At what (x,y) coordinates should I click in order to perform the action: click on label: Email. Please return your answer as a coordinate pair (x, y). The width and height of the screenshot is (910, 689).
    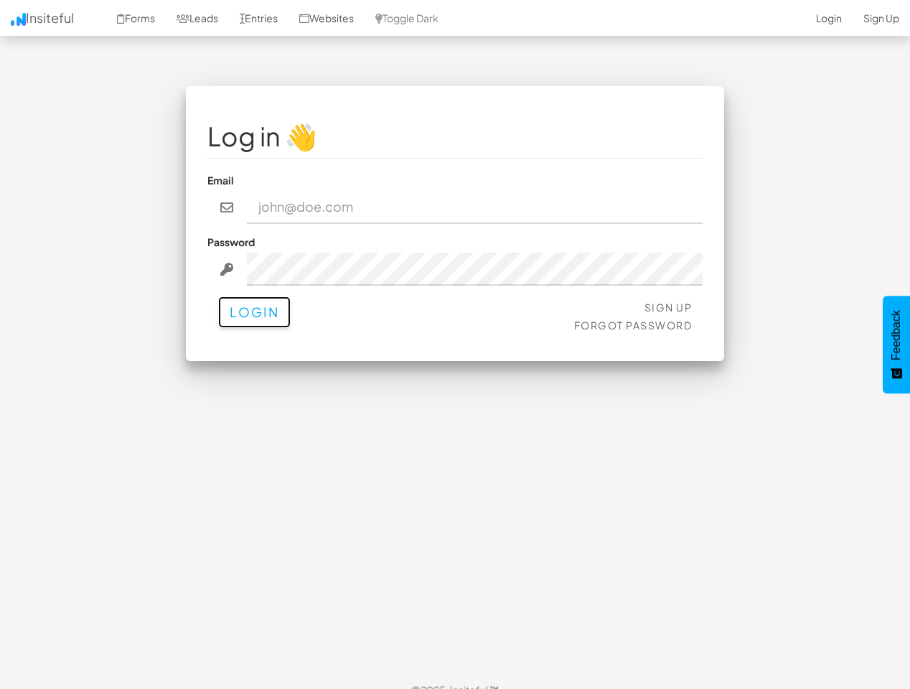
    Looking at the image, I should click on (220, 180).